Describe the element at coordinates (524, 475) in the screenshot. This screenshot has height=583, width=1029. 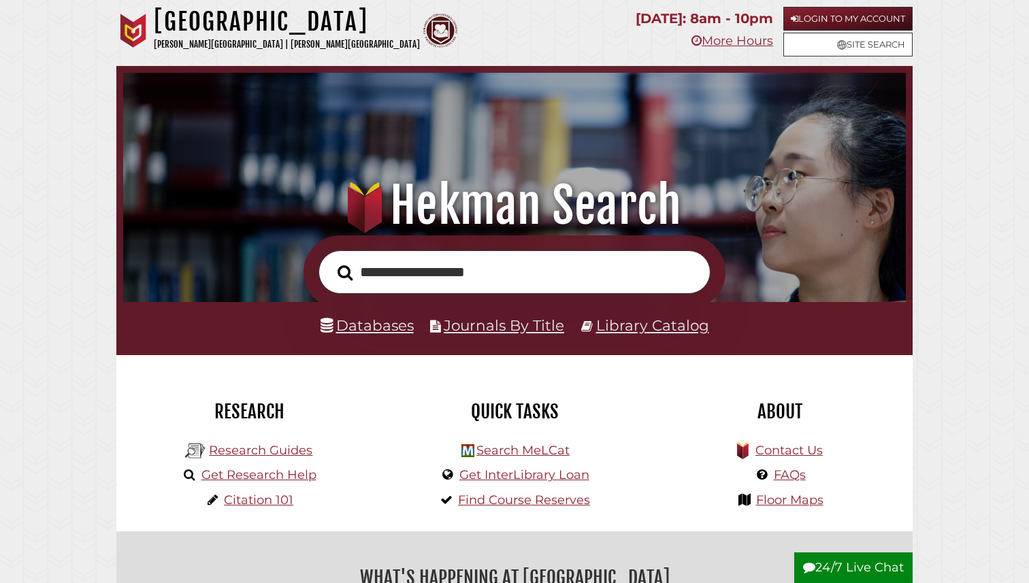
I see `a: Get InterLibrary Loan` at that location.